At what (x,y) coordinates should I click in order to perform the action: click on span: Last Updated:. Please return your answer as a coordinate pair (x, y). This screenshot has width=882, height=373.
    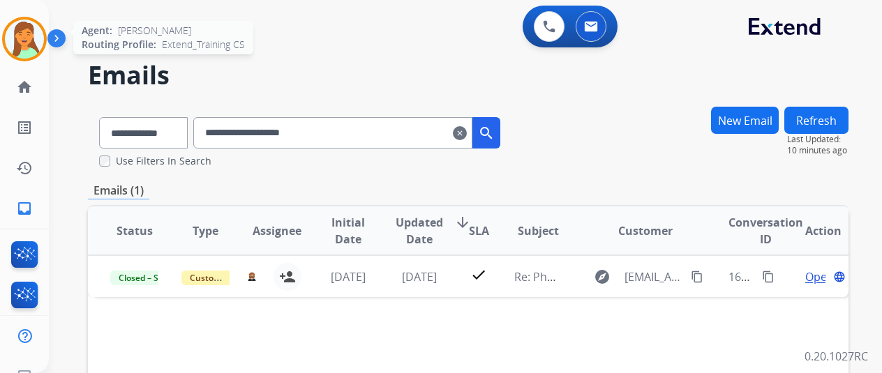
    Looking at the image, I should click on (818, 140).